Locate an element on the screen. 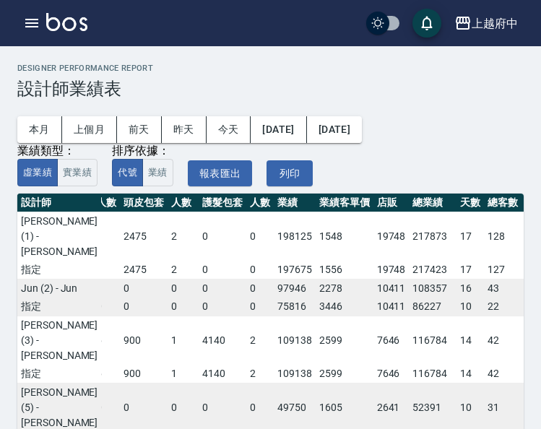  th: 店販 is located at coordinates (391, 203).